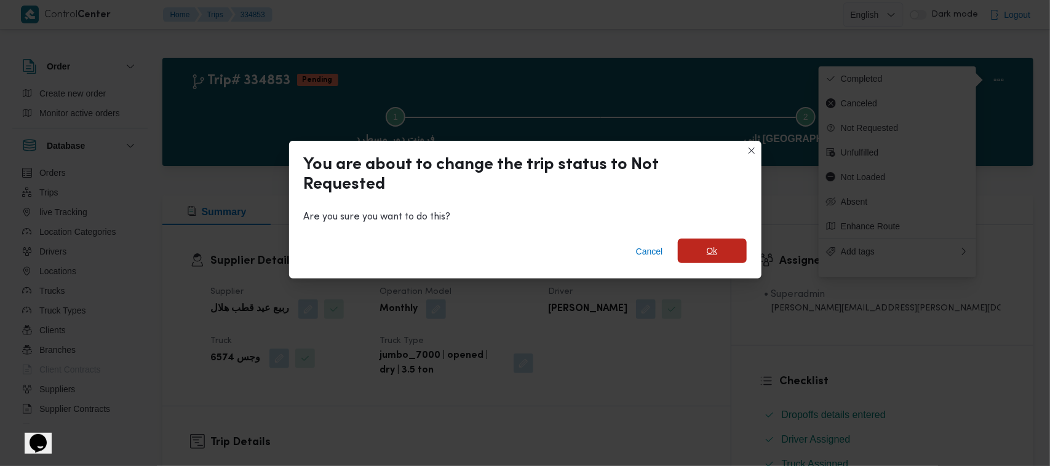  I want to click on button: Chat widget, so click(26, 26).